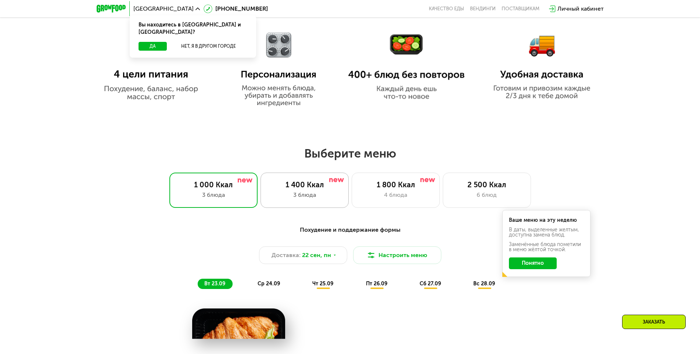 This screenshot has height=354, width=700. What do you see at coordinates (286, 255) in the screenshot?
I see `span: Доставка:` at bounding box center [286, 255].